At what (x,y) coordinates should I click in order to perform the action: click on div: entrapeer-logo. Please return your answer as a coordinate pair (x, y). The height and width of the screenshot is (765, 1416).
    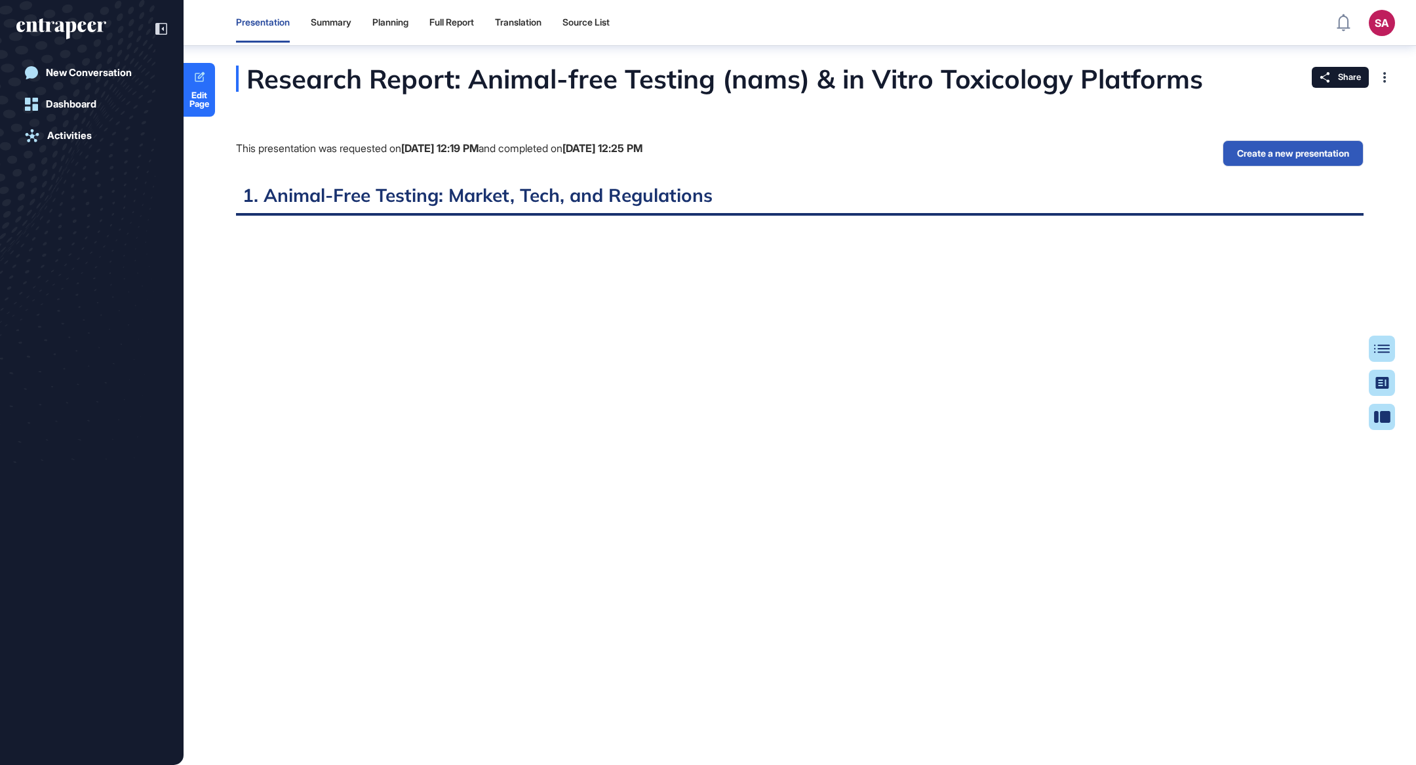
    Looking at the image, I should click on (61, 29).